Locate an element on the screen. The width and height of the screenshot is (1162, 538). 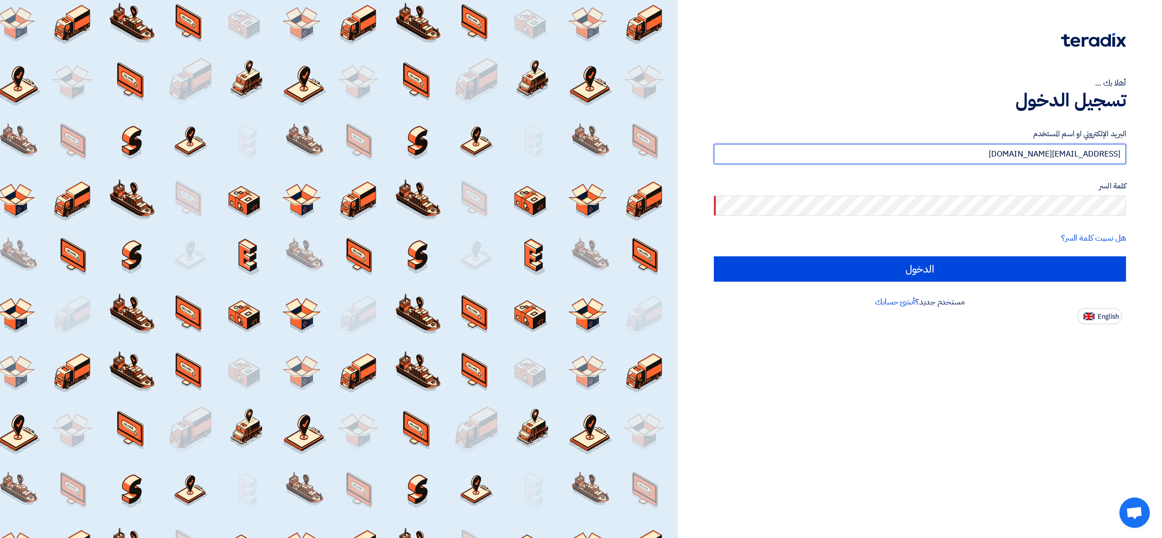
input: أدخل بريد العمل الإلكتروني او اسم المستخدم الخاص بك ... is located at coordinates (919, 154).